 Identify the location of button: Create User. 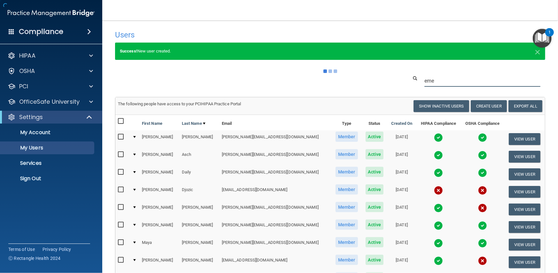
(489, 106).